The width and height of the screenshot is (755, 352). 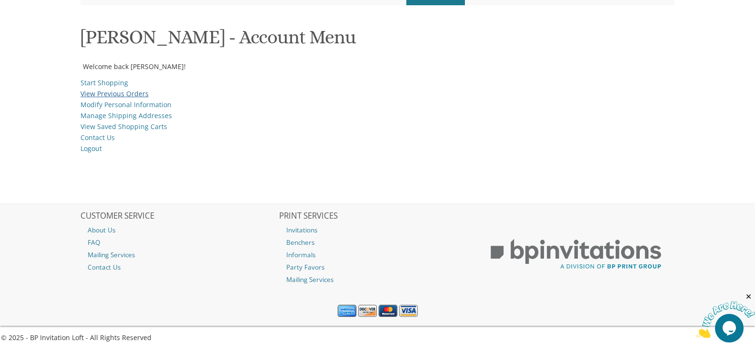 I want to click on img: American Express, so click(x=347, y=311).